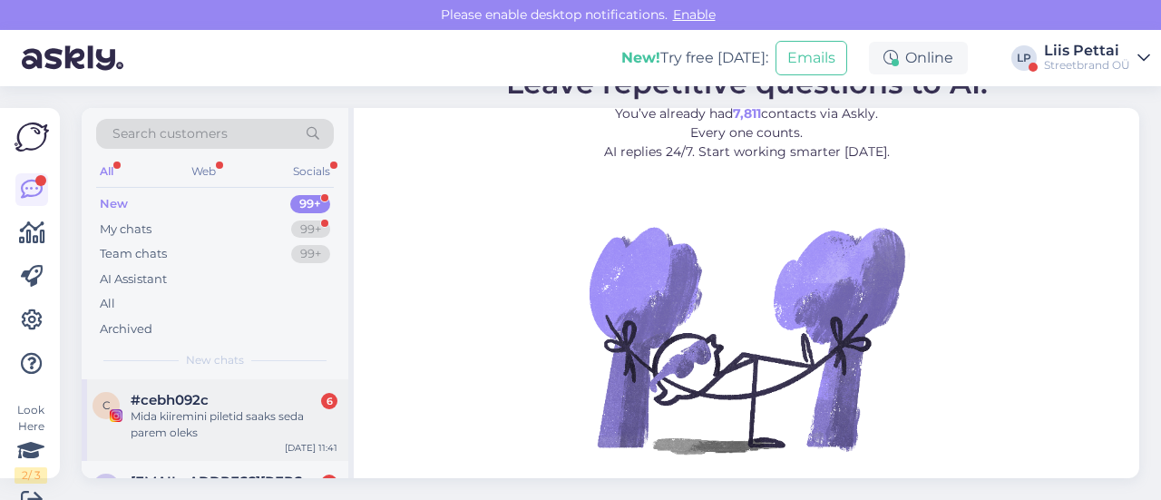 Image resolution: width=1161 pixels, height=500 pixels. I want to click on div: 2, so click(329, 483).